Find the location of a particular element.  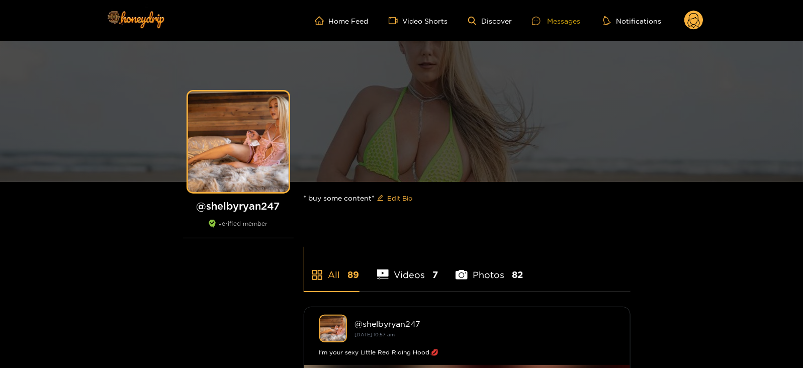

button: editEdit Bio is located at coordinates (395, 198).